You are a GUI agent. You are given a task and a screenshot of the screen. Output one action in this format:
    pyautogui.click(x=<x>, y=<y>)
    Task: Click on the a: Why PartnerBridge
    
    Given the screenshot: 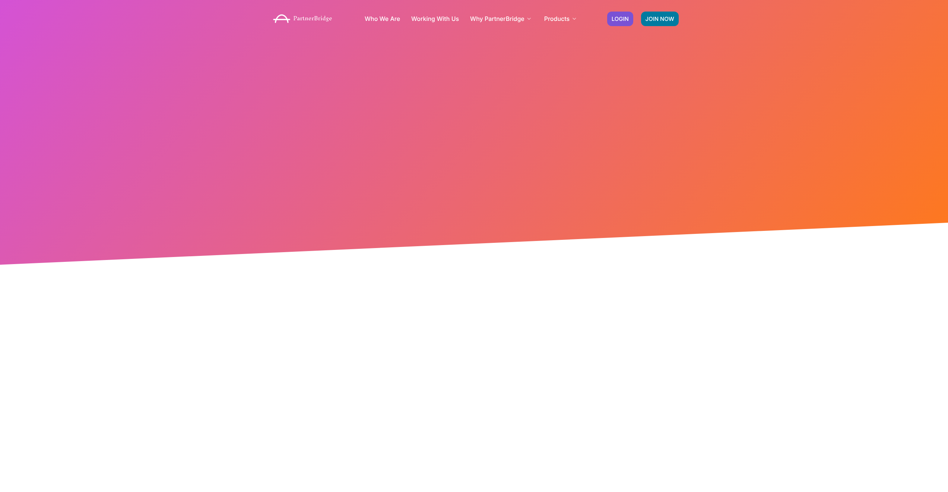 What is the action you would take?
    pyautogui.click(x=502, y=19)
    